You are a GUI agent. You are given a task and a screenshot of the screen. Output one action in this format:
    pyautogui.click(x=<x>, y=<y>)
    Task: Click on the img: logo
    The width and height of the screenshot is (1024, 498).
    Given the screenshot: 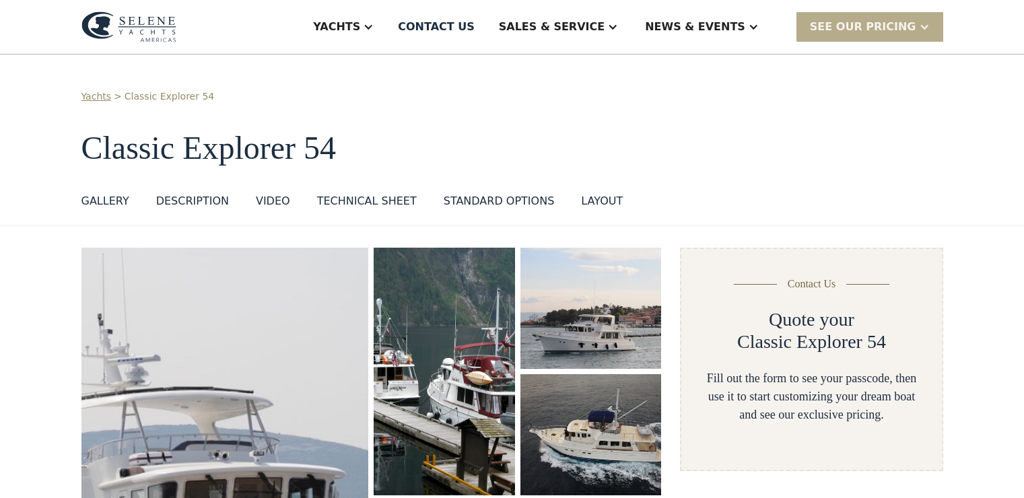 What is the action you would take?
    pyautogui.click(x=129, y=27)
    